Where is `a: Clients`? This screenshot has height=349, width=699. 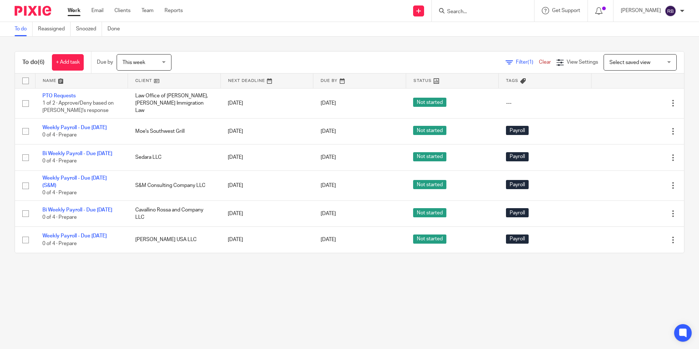
a: Clients is located at coordinates (122, 11).